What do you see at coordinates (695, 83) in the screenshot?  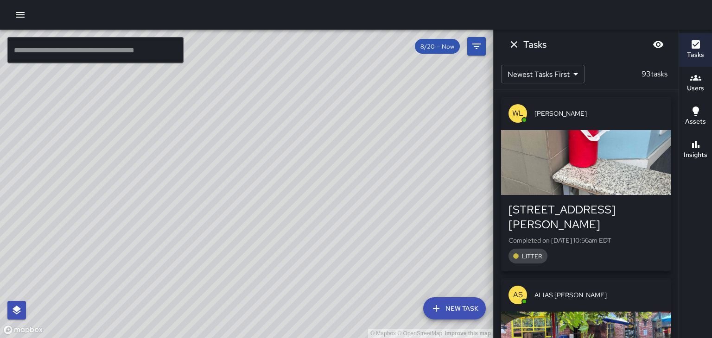 I see `button: Users` at bounding box center [695, 83].